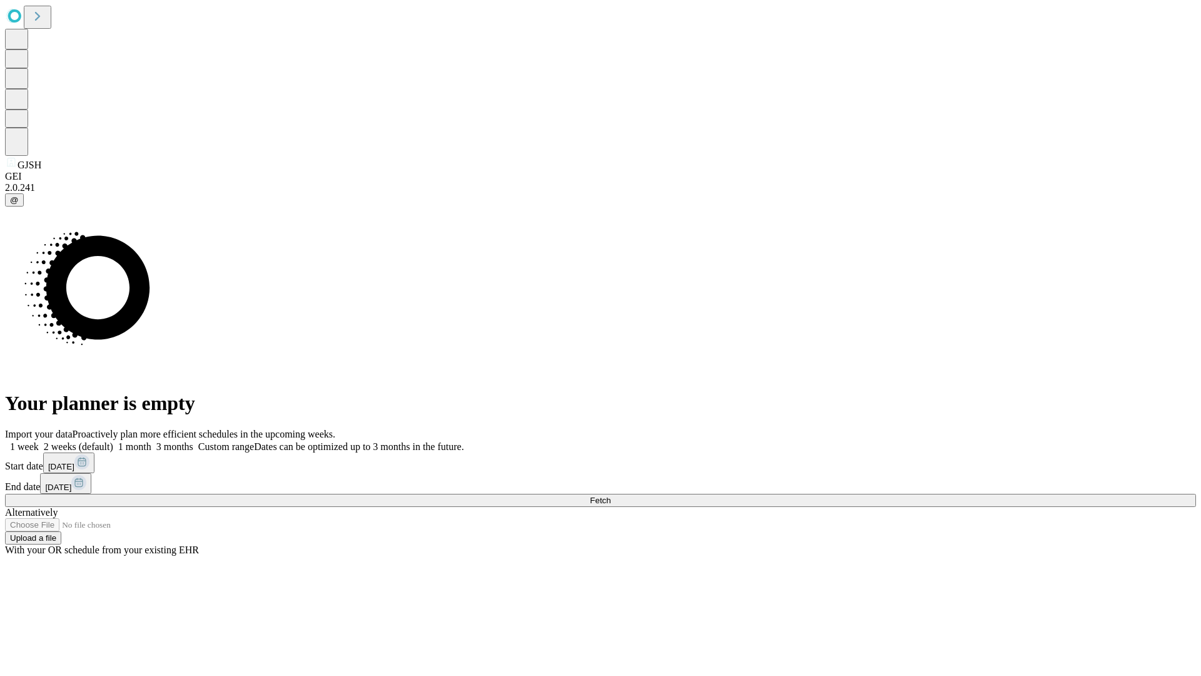  What do you see at coordinates (24, 446) in the screenshot?
I see `span: 1 week` at bounding box center [24, 446].